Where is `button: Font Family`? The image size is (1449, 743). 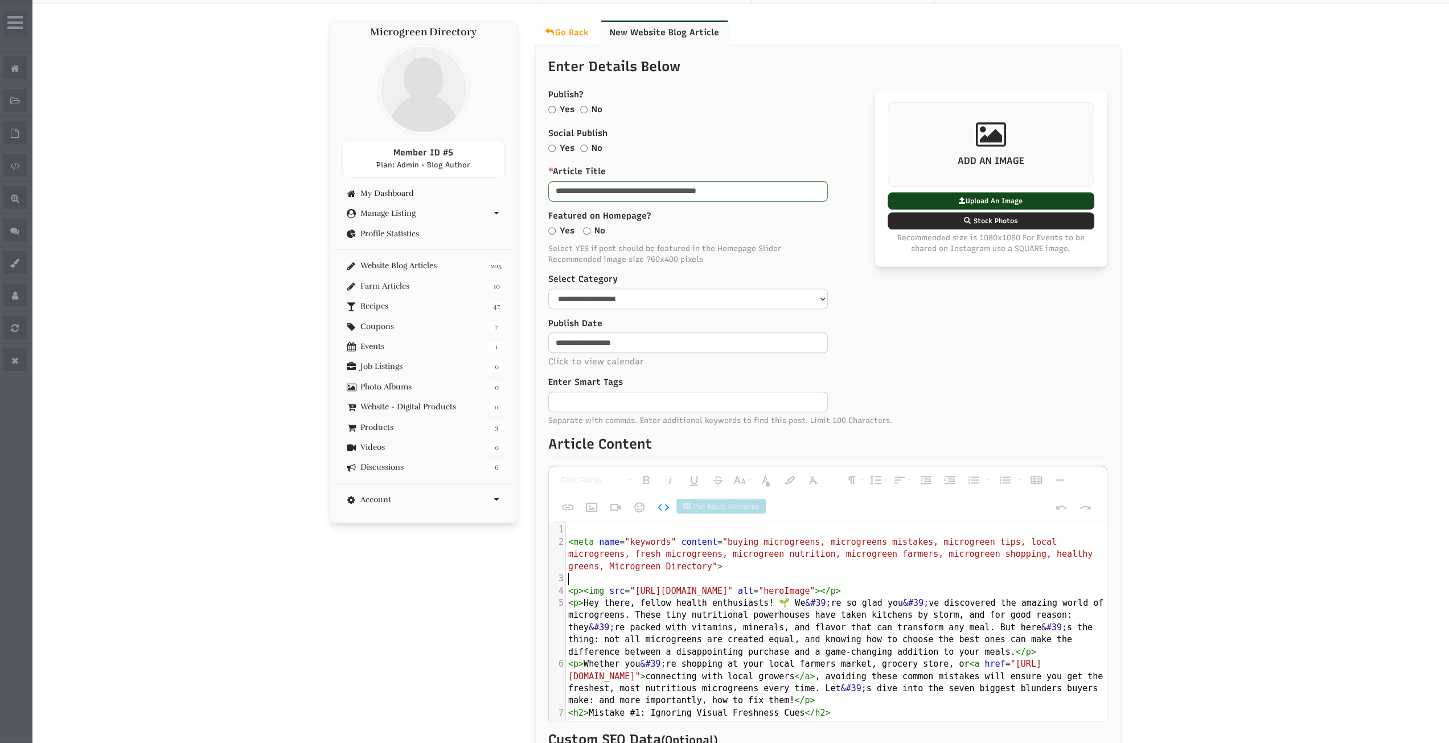 button: Font Family is located at coordinates (595, 480).